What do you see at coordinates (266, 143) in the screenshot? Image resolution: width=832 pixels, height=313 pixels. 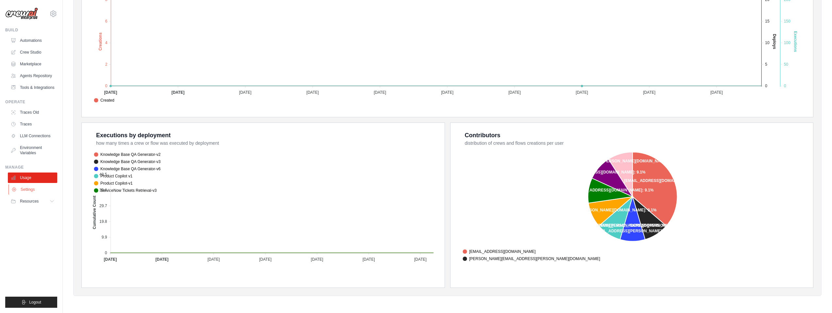 I see `dt: how many times a crew or flow was executed by deployment` at bounding box center [266, 143].